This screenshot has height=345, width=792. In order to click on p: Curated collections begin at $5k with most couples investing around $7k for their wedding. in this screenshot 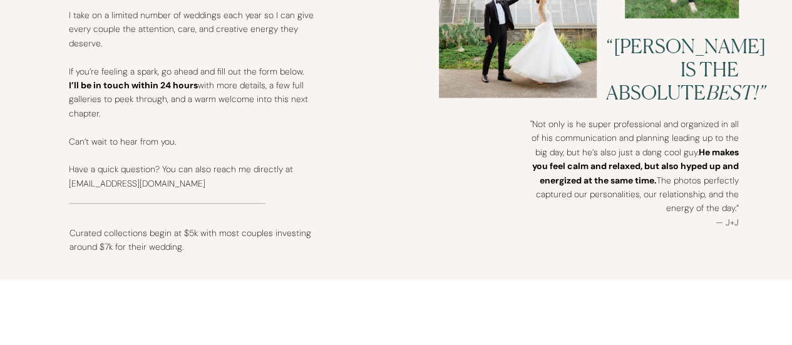, I will do `click(192, 245)`.